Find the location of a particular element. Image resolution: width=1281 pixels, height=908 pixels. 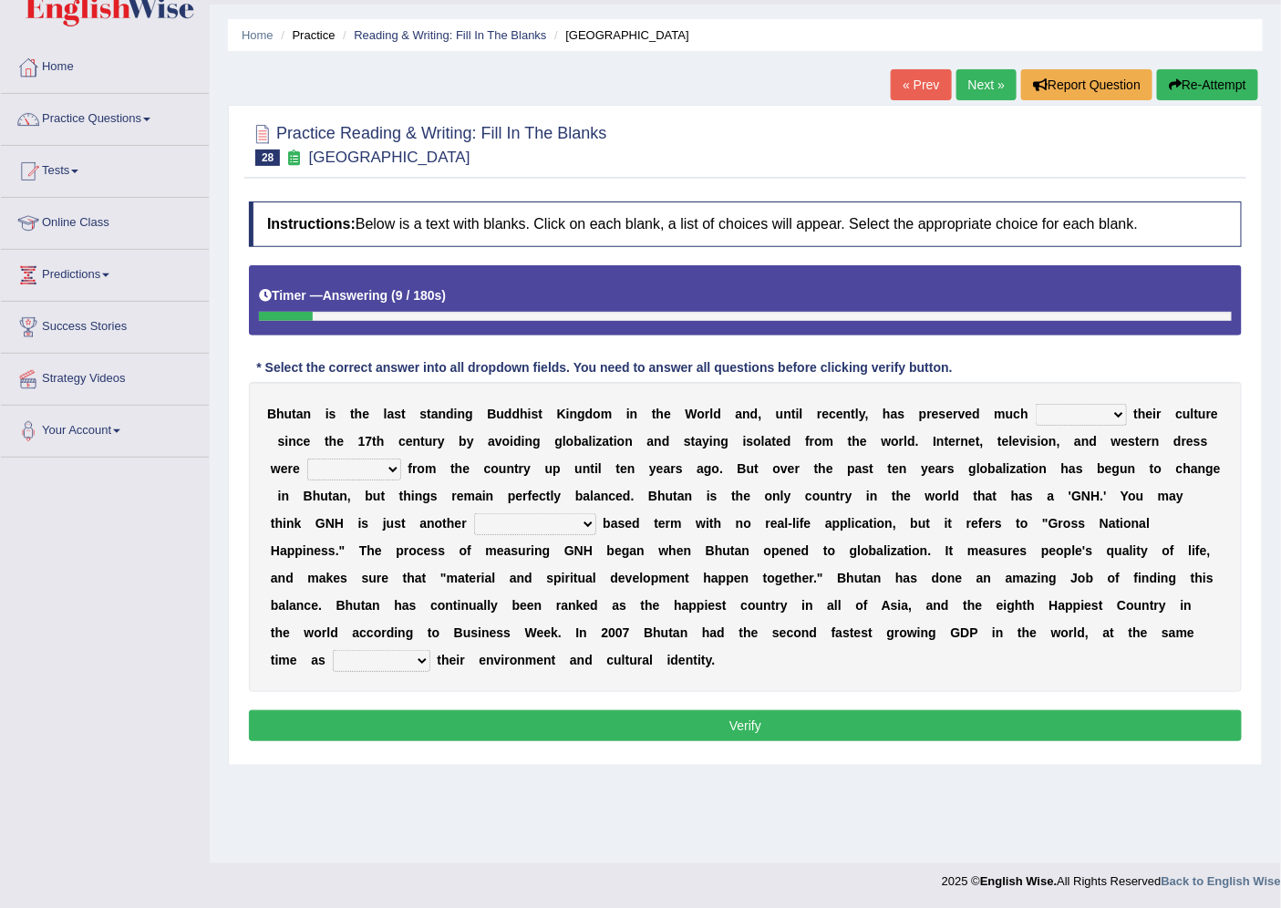

b: f is located at coordinates (409, 469).